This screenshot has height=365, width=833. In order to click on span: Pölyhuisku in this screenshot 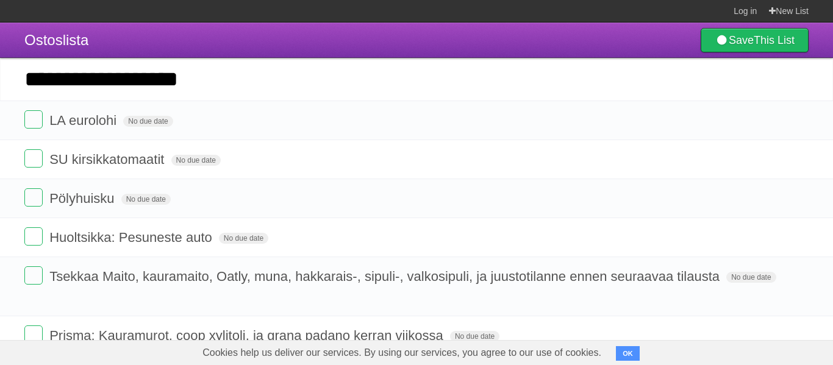, I will do `click(83, 198)`.